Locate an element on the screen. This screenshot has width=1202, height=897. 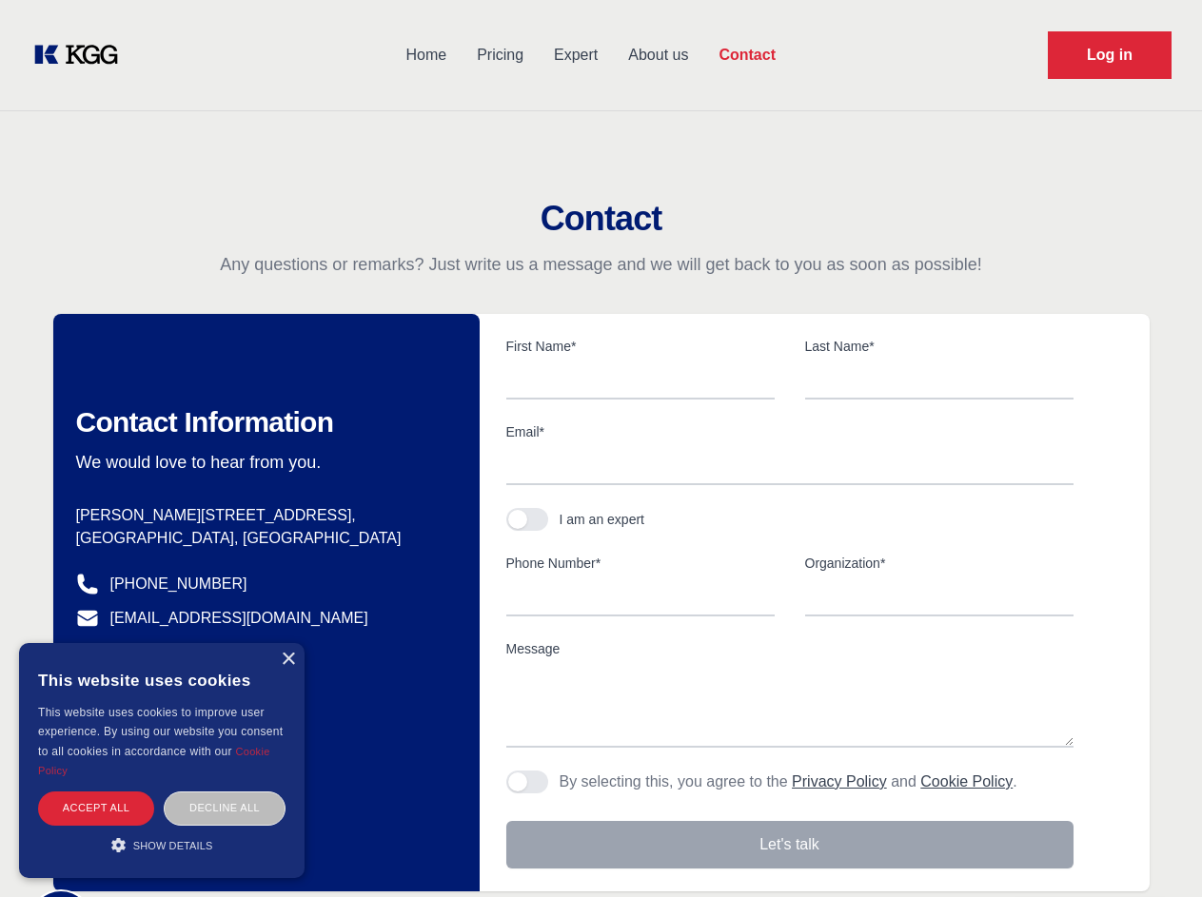
a: About us is located at coordinates (658, 55).